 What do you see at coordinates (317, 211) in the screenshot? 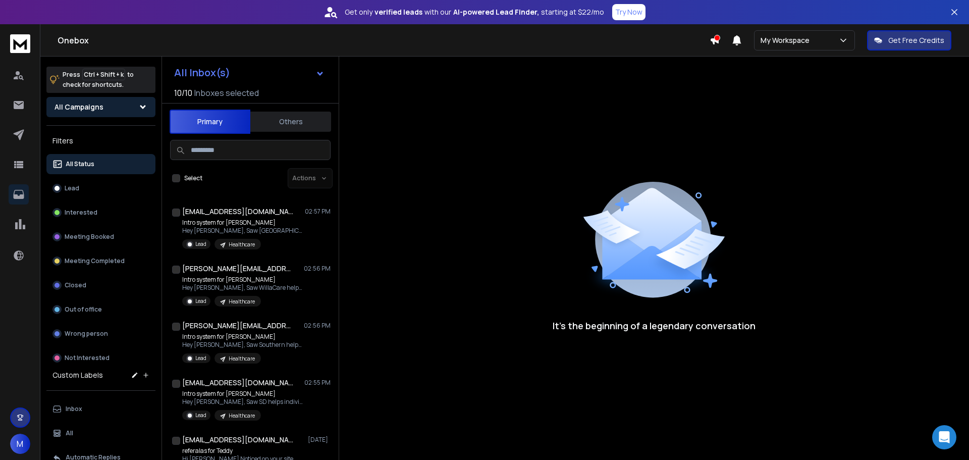
I see `p: 02:57 PM` at bounding box center [317, 211].